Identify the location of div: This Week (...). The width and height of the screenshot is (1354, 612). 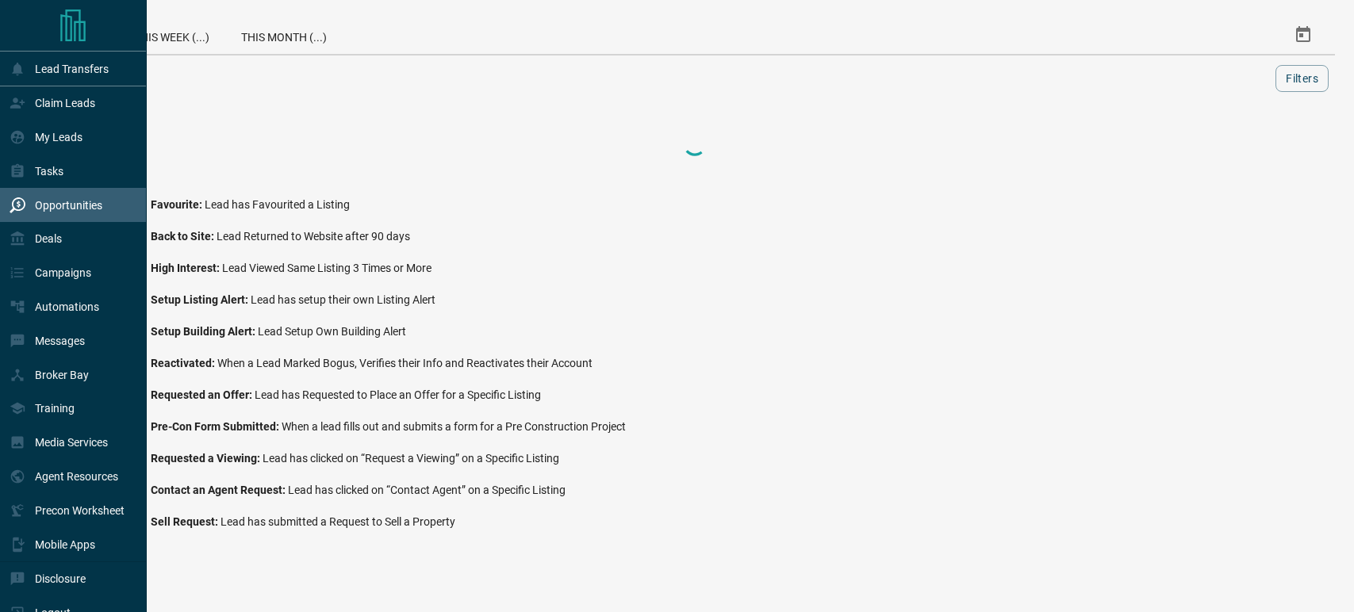
(171, 35).